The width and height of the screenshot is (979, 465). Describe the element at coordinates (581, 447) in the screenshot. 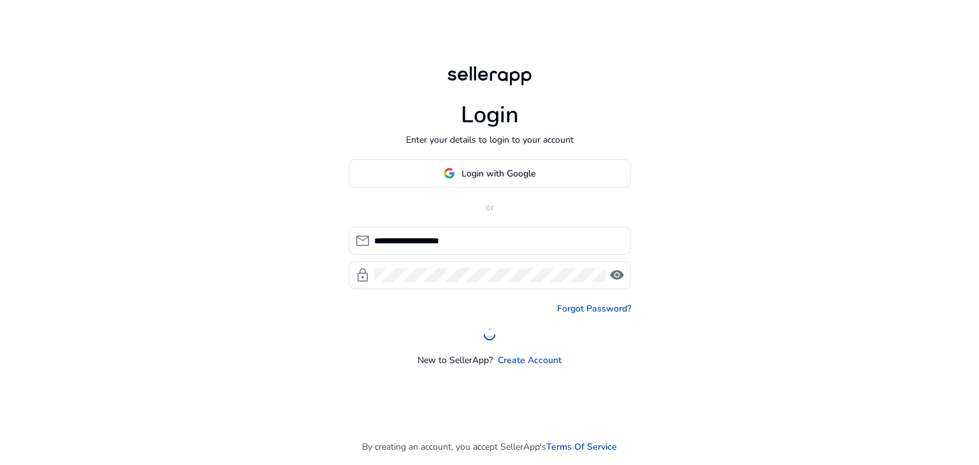

I see `a: Terms Of Service` at that location.